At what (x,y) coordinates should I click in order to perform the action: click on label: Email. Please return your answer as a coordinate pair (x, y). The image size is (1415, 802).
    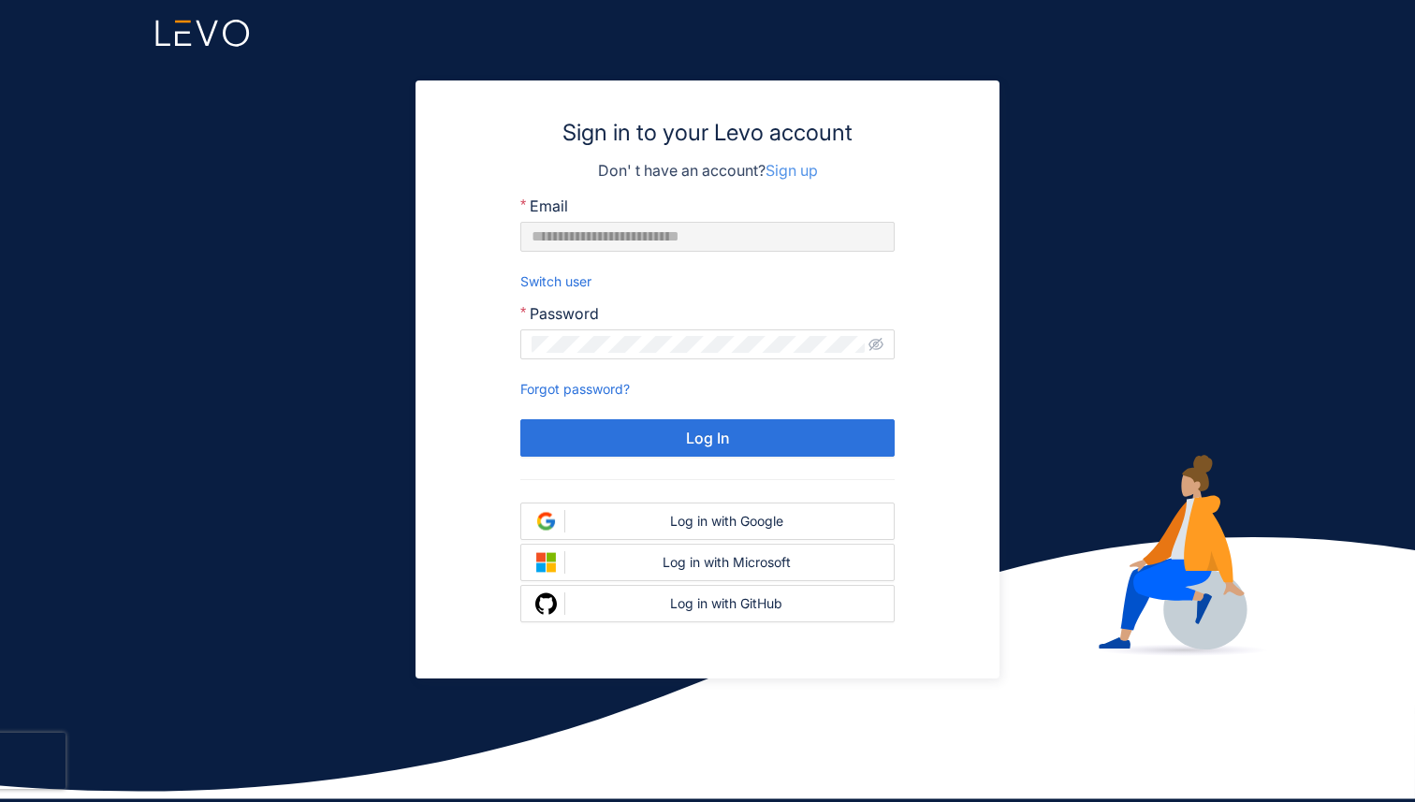
    Looking at the image, I should click on (544, 206).